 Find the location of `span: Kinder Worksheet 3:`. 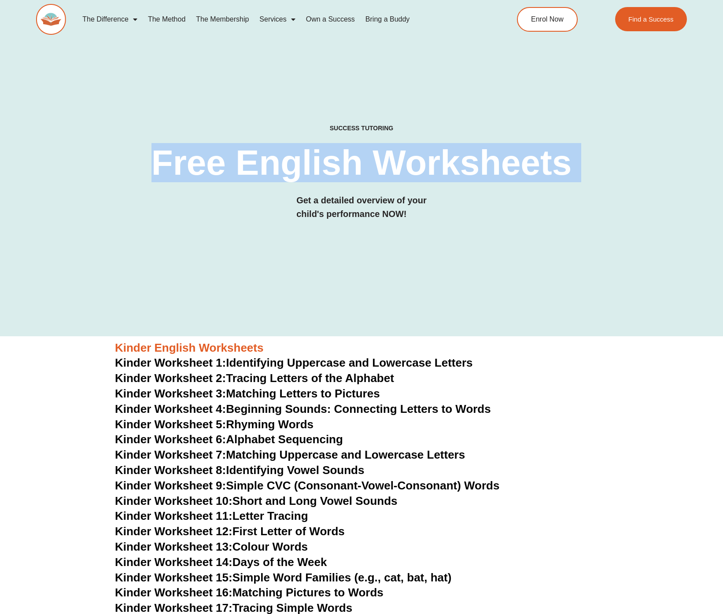

span: Kinder Worksheet 3: is located at coordinates (170, 394).